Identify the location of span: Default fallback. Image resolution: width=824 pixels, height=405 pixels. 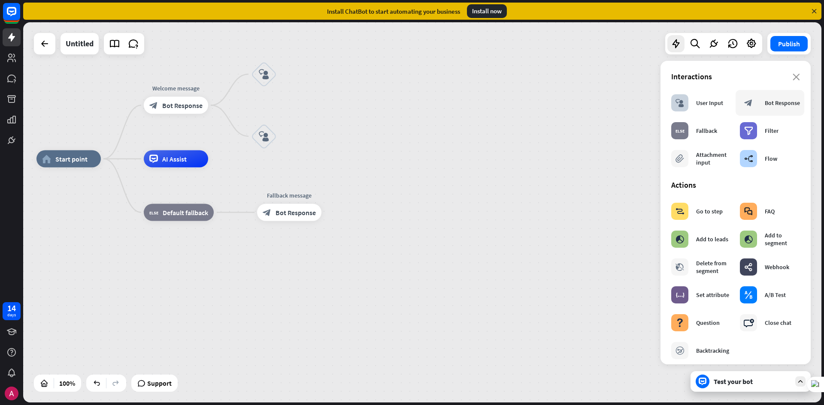
(185, 213).